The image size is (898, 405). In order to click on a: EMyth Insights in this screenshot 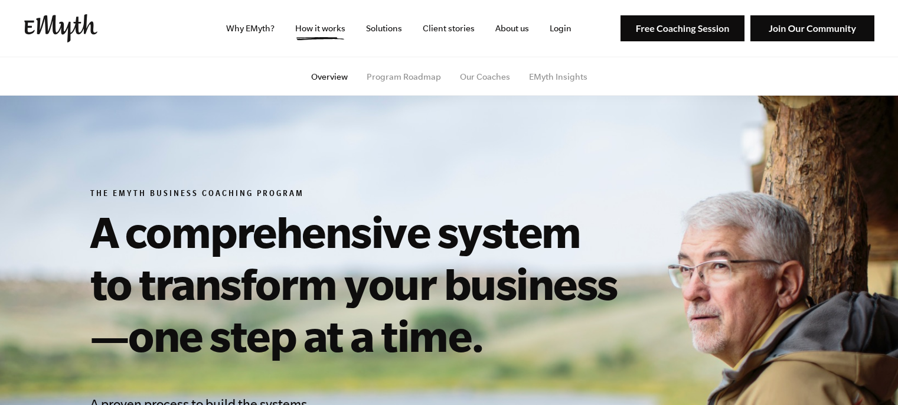, I will do `click(558, 77)`.